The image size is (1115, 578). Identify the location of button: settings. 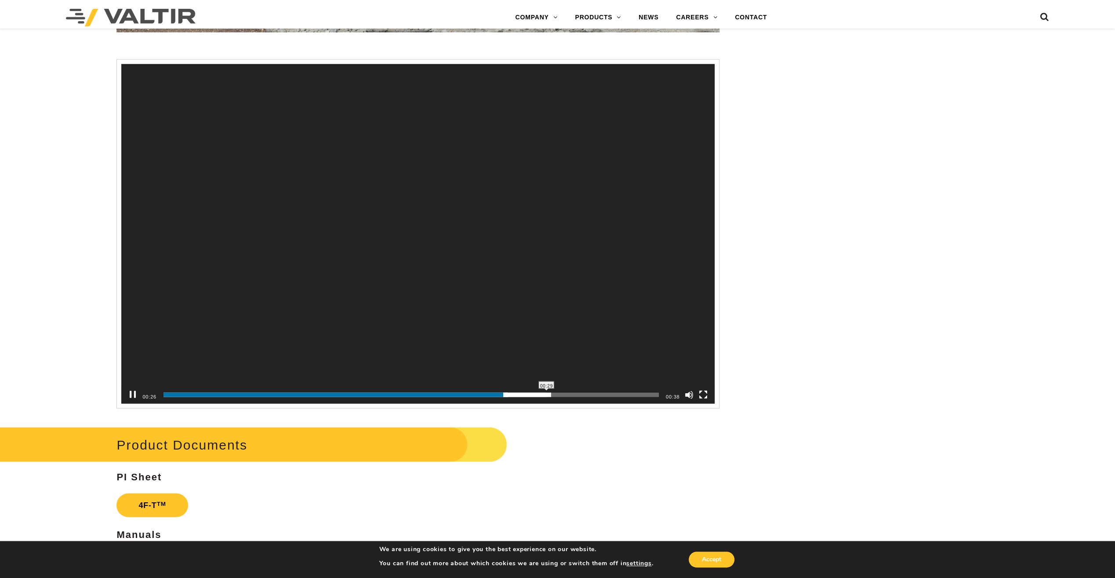
(639, 563).